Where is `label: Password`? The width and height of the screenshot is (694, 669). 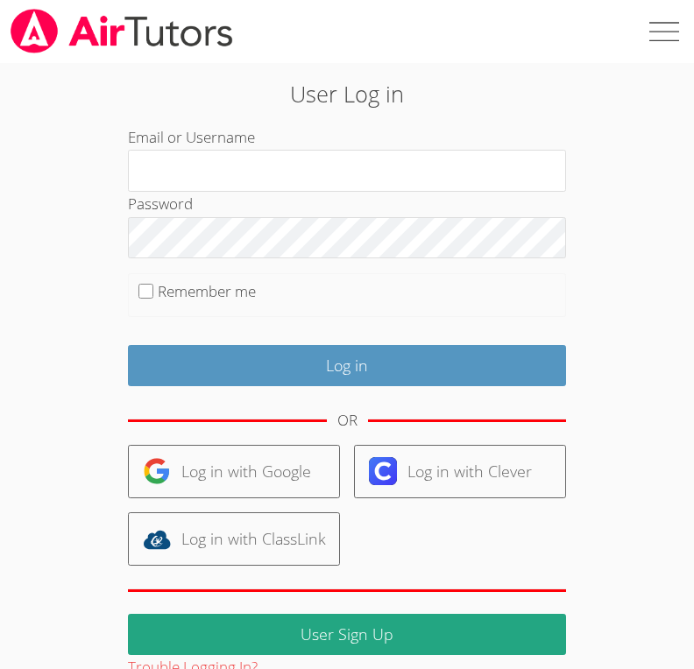
label: Password is located at coordinates (160, 203).